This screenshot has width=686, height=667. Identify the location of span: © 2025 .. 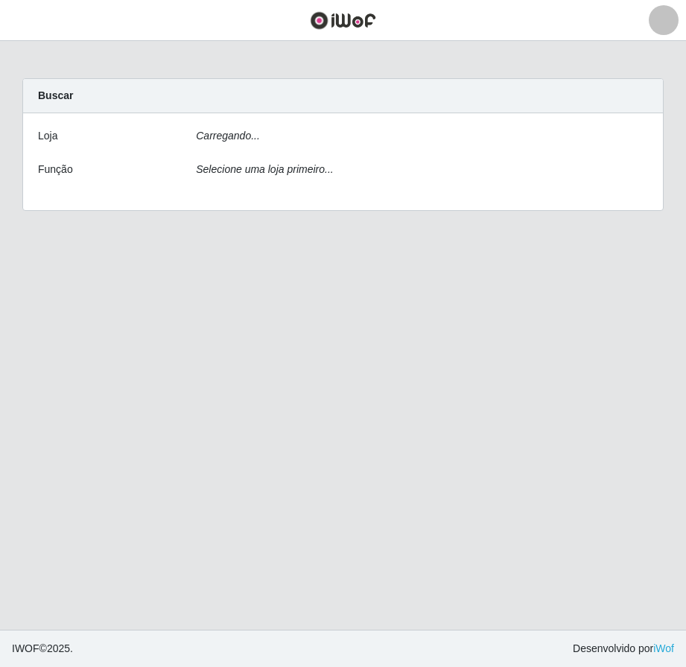
(42, 648).